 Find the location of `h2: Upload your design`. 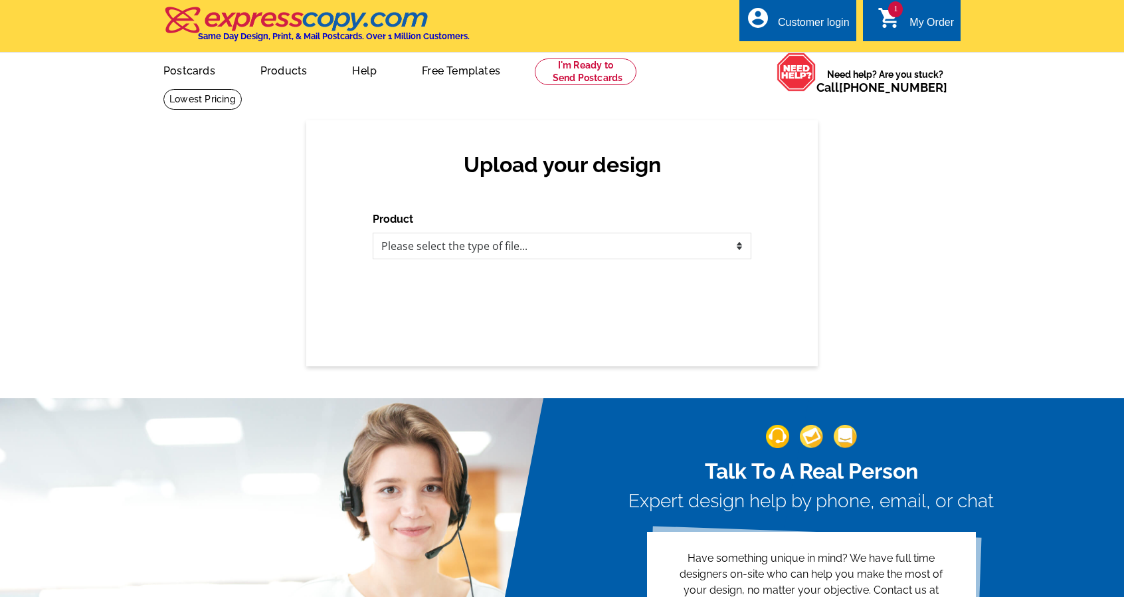

h2: Upload your design is located at coordinates (562, 165).